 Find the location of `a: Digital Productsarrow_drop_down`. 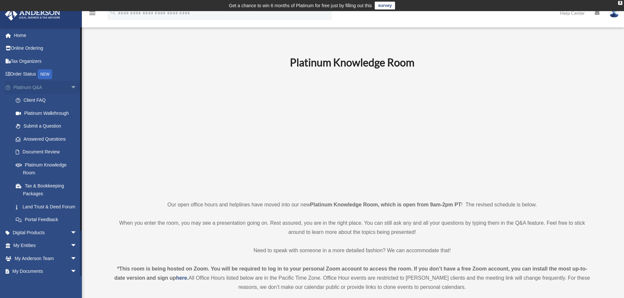

a: Digital Productsarrow_drop_down is located at coordinates (46, 233).